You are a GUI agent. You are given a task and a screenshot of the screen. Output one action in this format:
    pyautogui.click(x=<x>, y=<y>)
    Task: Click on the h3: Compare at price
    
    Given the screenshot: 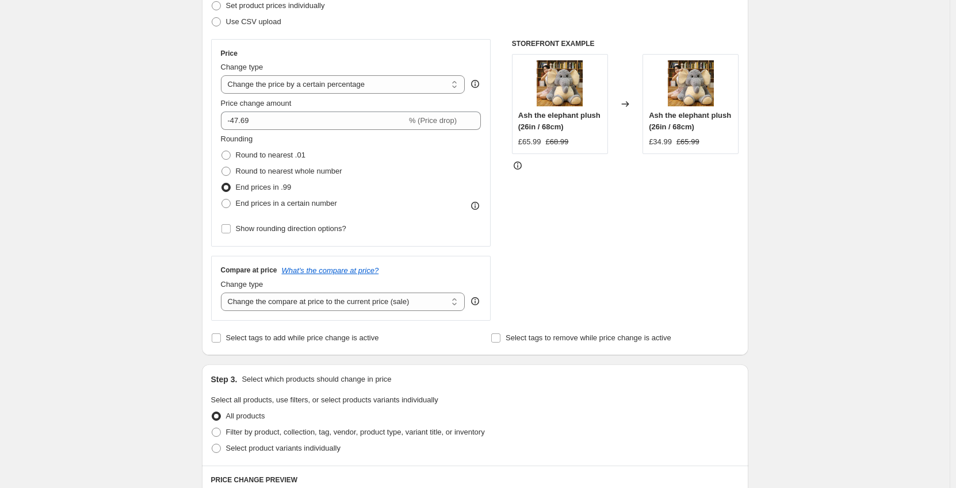 What is the action you would take?
    pyautogui.click(x=249, y=270)
    